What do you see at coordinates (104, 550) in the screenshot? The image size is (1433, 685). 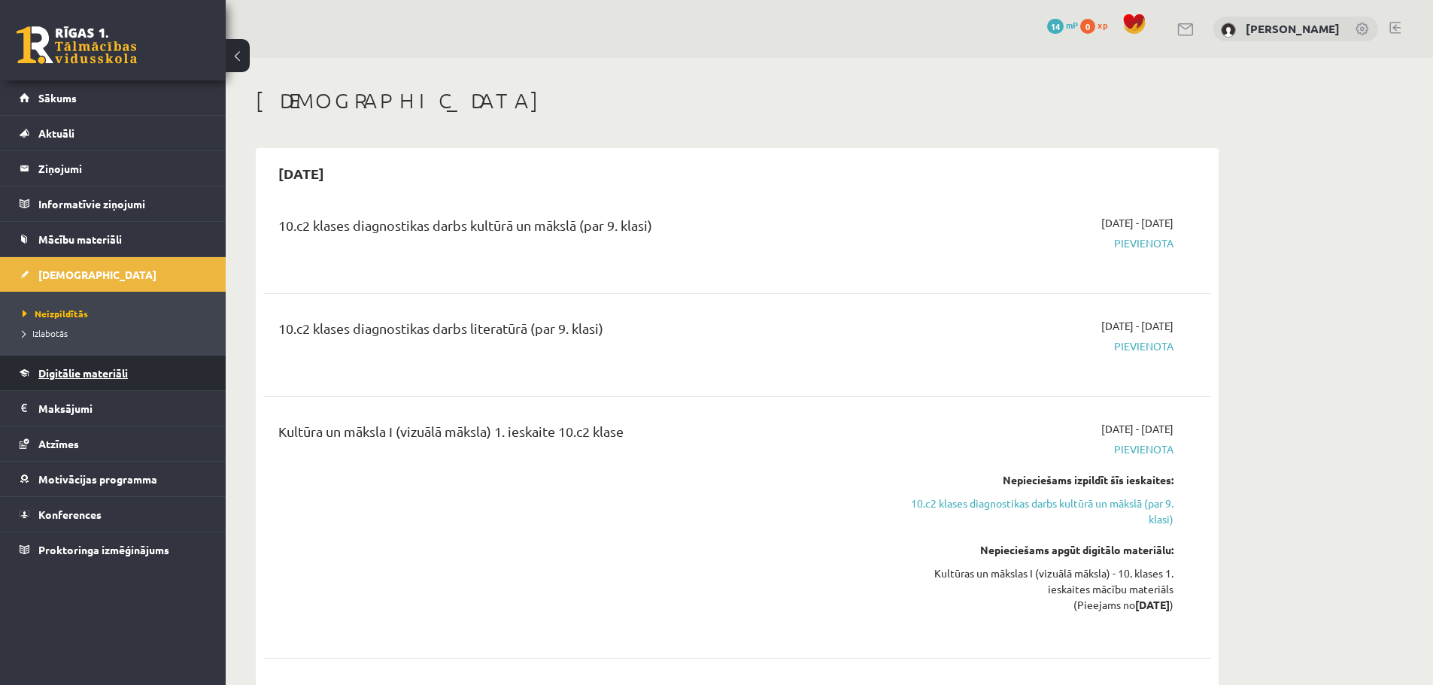 I see `span: Proktoringa izmēģinājums` at bounding box center [104, 550].